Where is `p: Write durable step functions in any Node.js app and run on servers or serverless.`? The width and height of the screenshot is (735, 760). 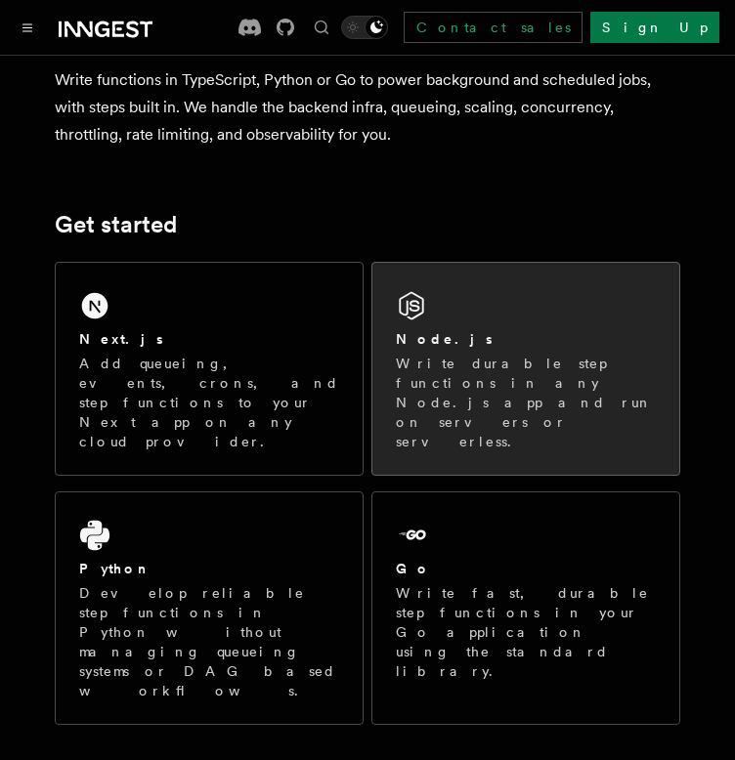 p: Write durable step functions in any Node.js app and run on servers or serverless. is located at coordinates (526, 402).